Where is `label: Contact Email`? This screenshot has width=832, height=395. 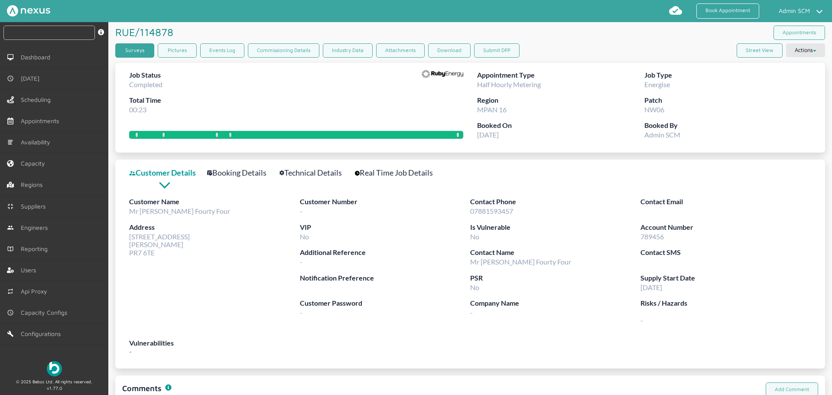 label: Contact Email is located at coordinates (726, 202).